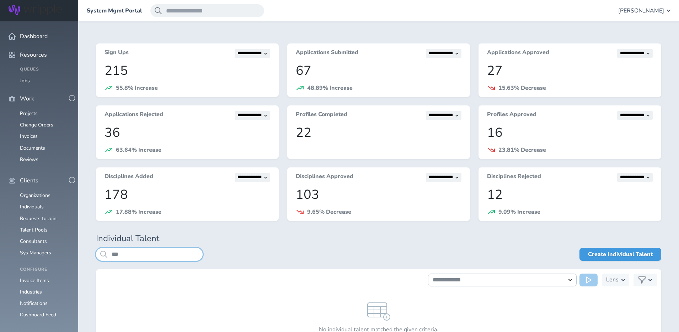  Describe the element at coordinates (35, 10) in the screenshot. I see `img: Wripple` at that location.